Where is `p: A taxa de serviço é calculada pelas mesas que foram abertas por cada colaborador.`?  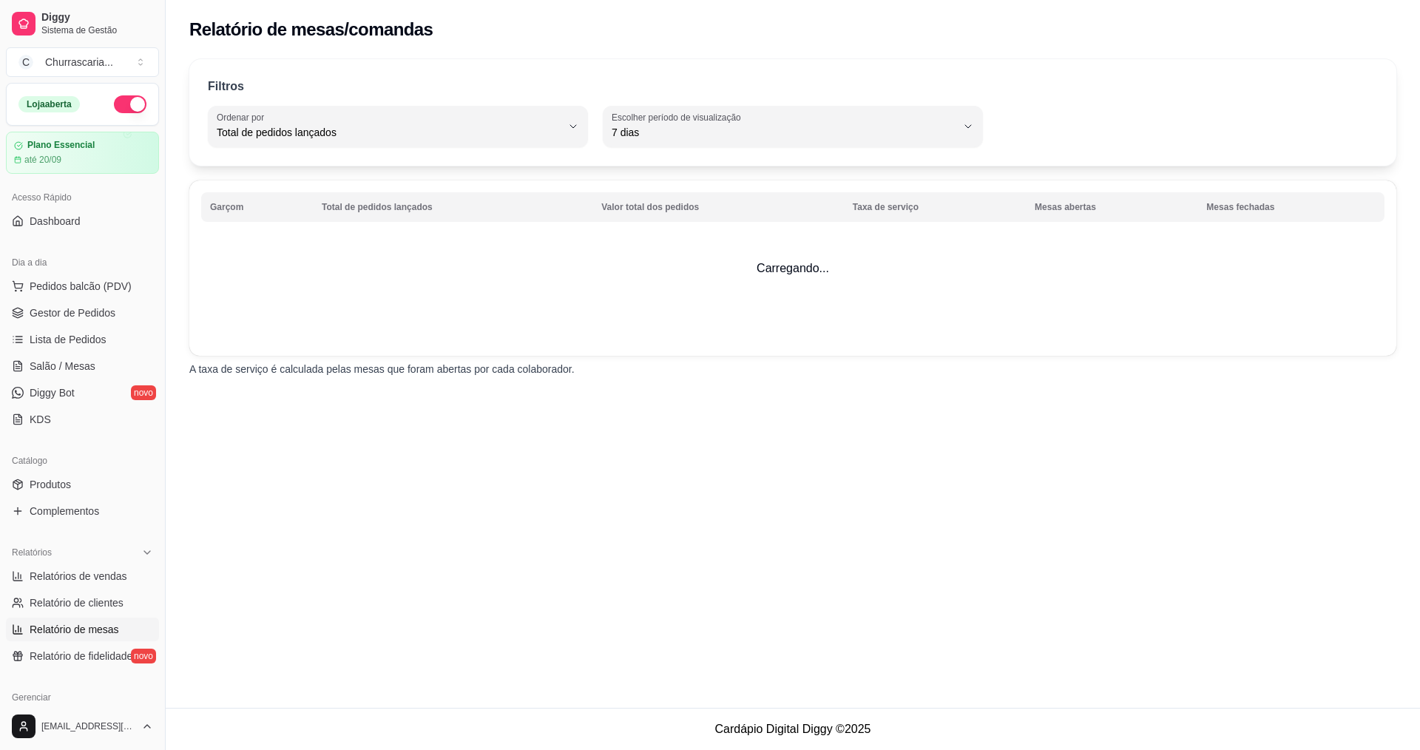 p: A taxa de serviço é calculada pelas mesas que foram abertas por cada colaborador. is located at coordinates (793, 369).